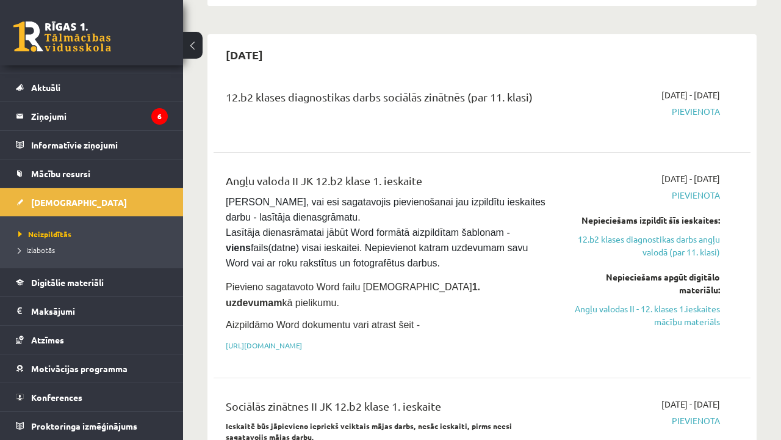 The image size is (781, 440). I want to click on a: Ziņojumi6, so click(92, 116).